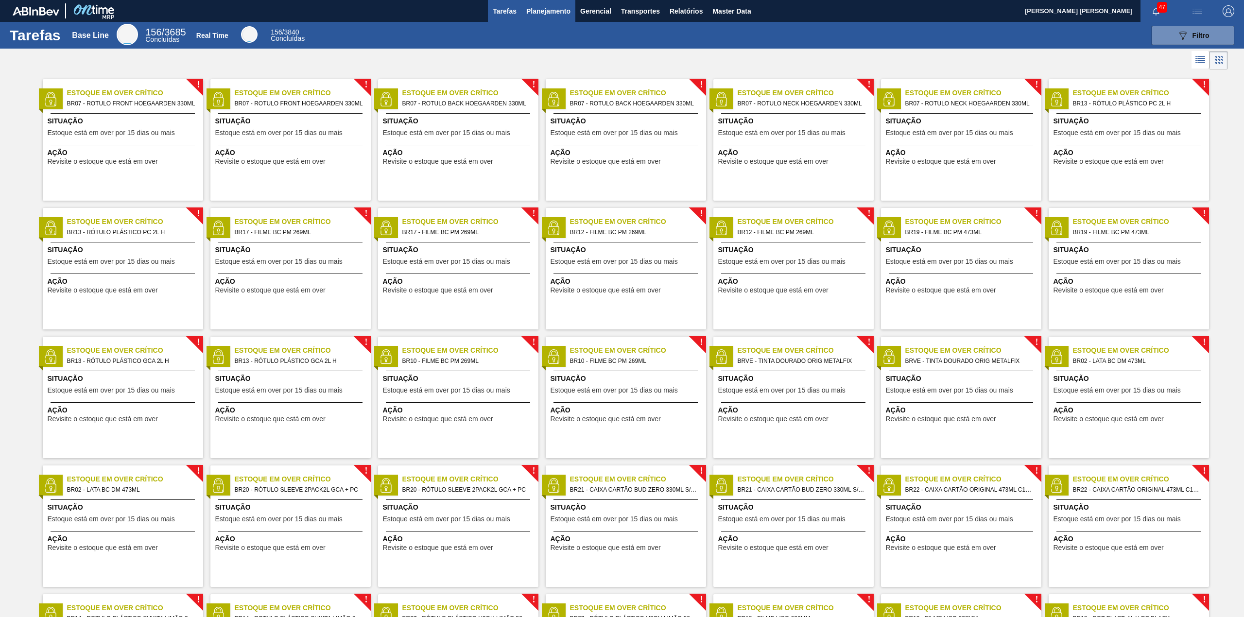  Describe the element at coordinates (165, 32) in the screenshot. I see `span: / 3685` at that location.